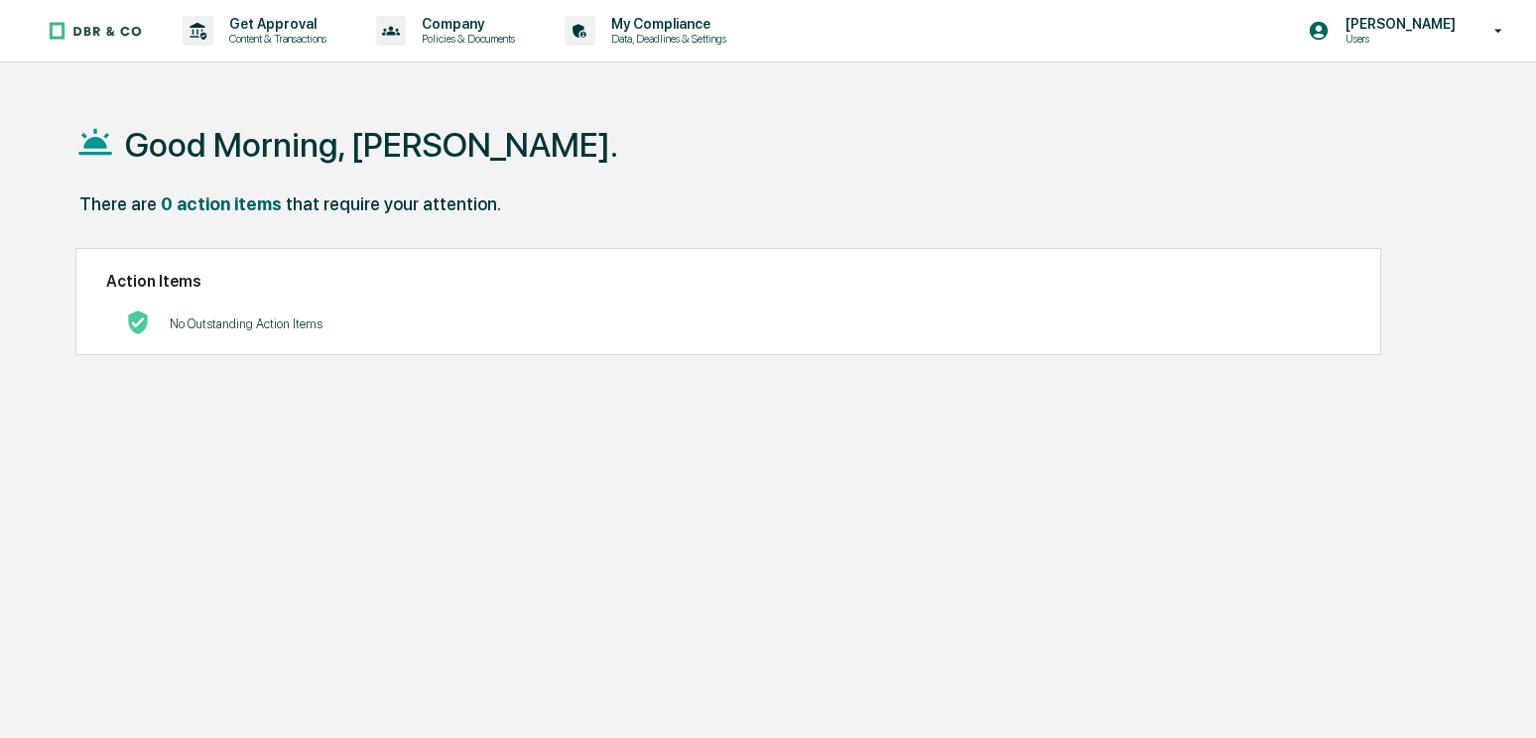 The image size is (1536, 738). I want to click on p: Content & Transactions, so click(275, 39).